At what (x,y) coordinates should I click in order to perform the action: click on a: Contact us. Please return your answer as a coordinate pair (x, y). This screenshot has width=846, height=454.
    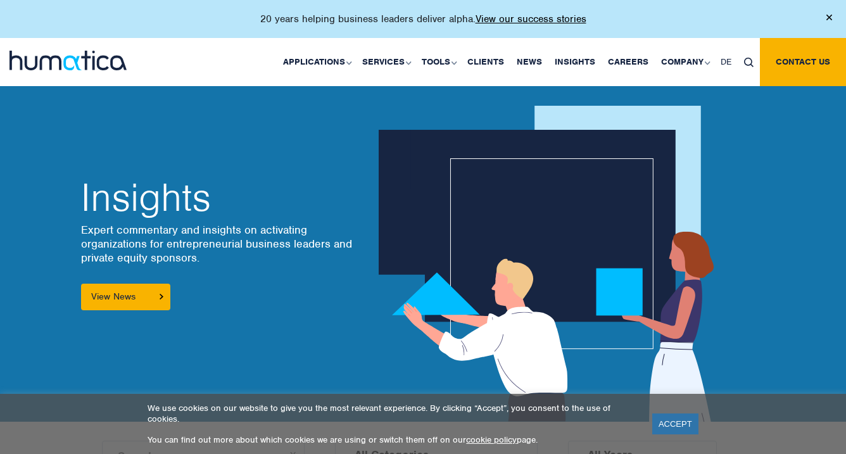
    Looking at the image, I should click on (803, 62).